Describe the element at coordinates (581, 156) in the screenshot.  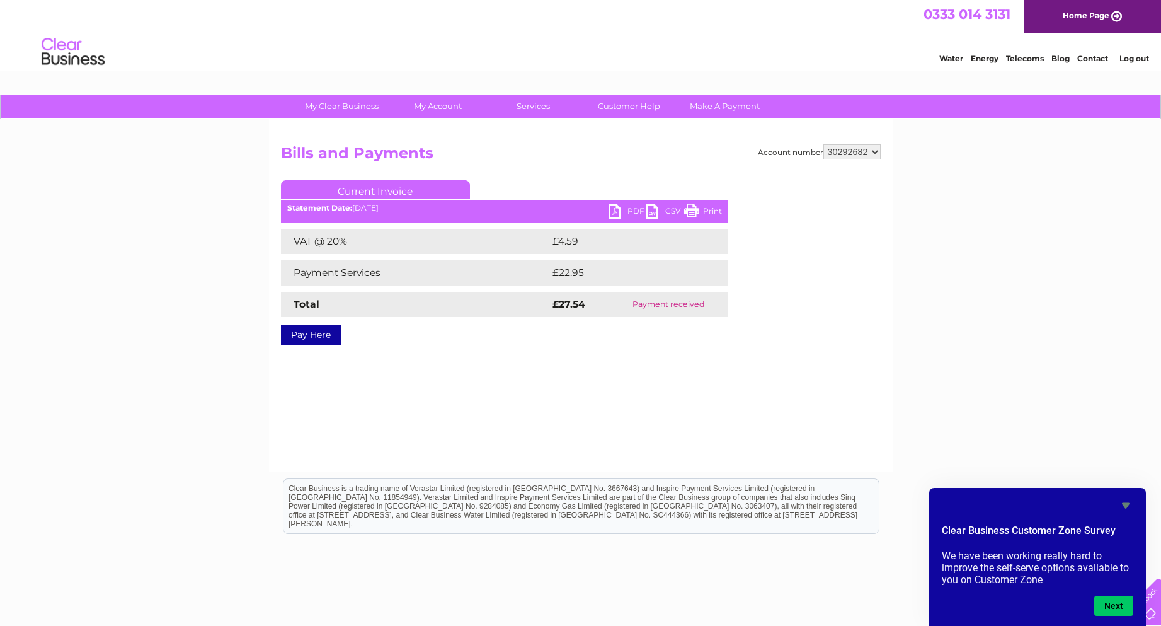
I see `h2: Bills and Payments` at that location.